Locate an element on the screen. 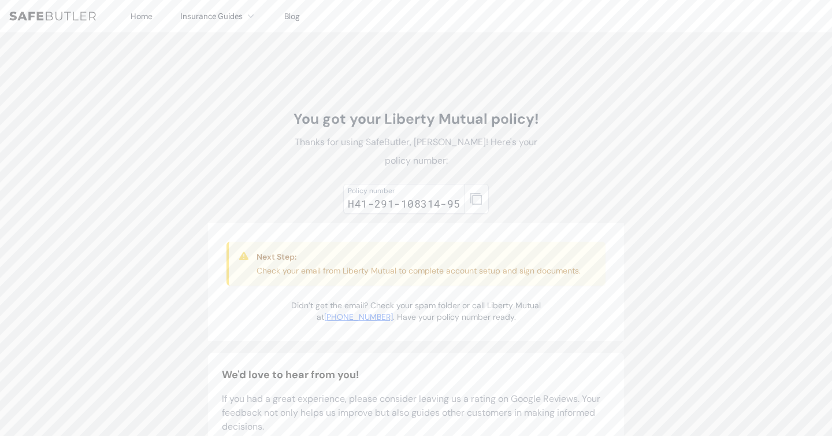 The image size is (832, 436). button: Insurance Guides is located at coordinates (218, 16).